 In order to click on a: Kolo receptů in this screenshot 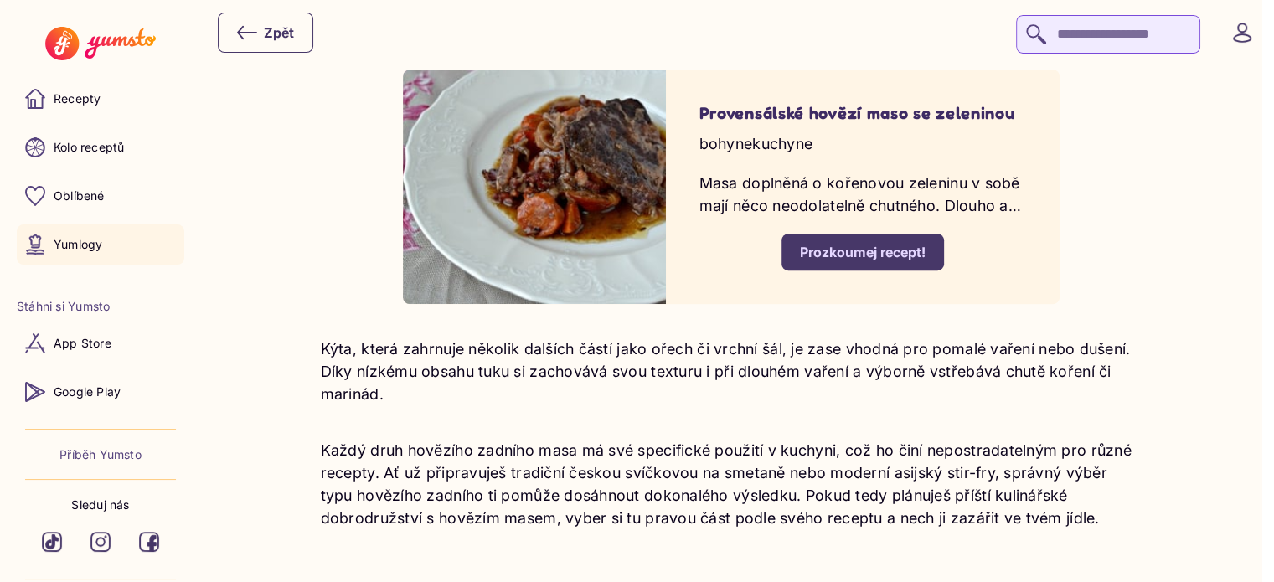, I will do `click(101, 147)`.